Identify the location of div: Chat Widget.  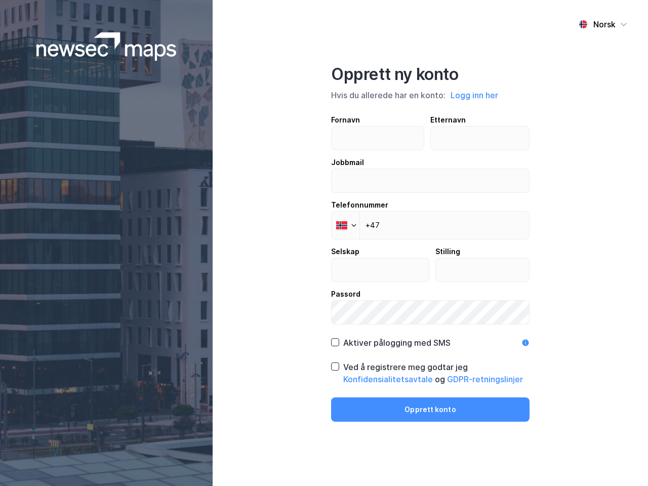
(623, 462).